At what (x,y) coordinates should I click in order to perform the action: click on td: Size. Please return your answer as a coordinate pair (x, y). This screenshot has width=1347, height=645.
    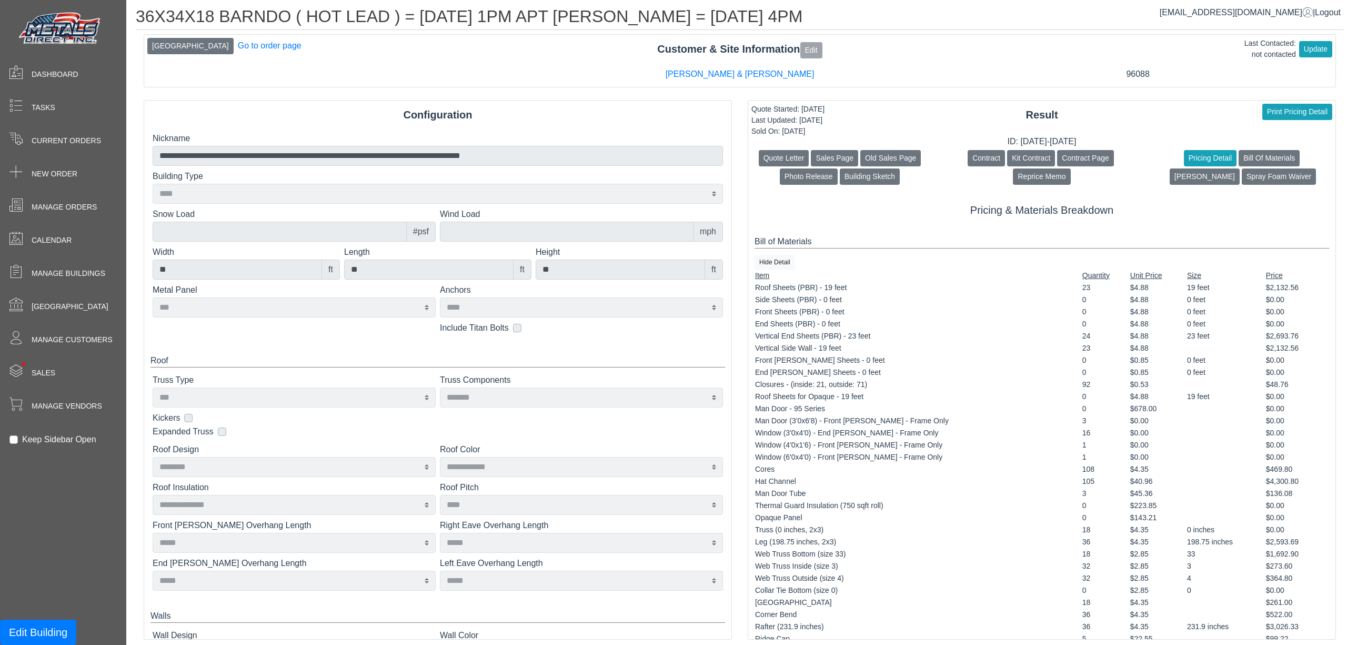
    Looking at the image, I should click on (1226, 275).